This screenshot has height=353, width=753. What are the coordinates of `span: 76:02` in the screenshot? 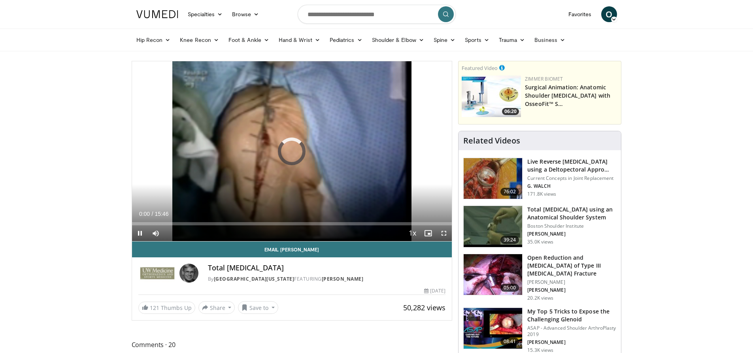 It's located at (510, 192).